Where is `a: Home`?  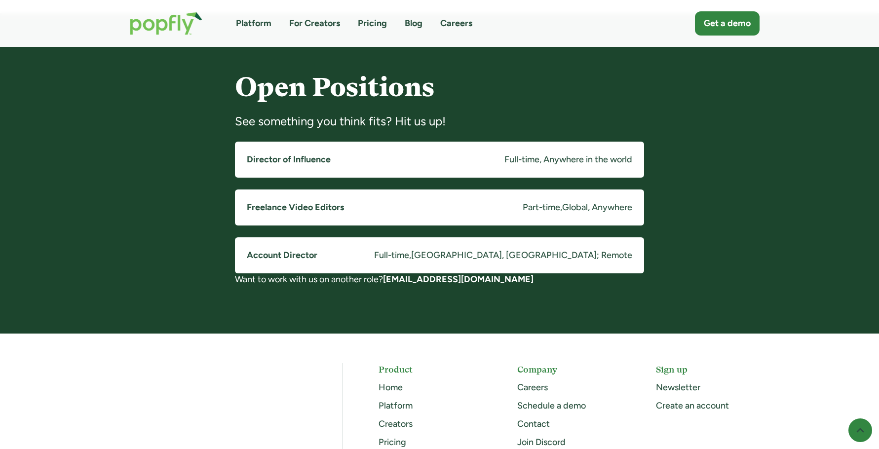
a: Home is located at coordinates (390, 387).